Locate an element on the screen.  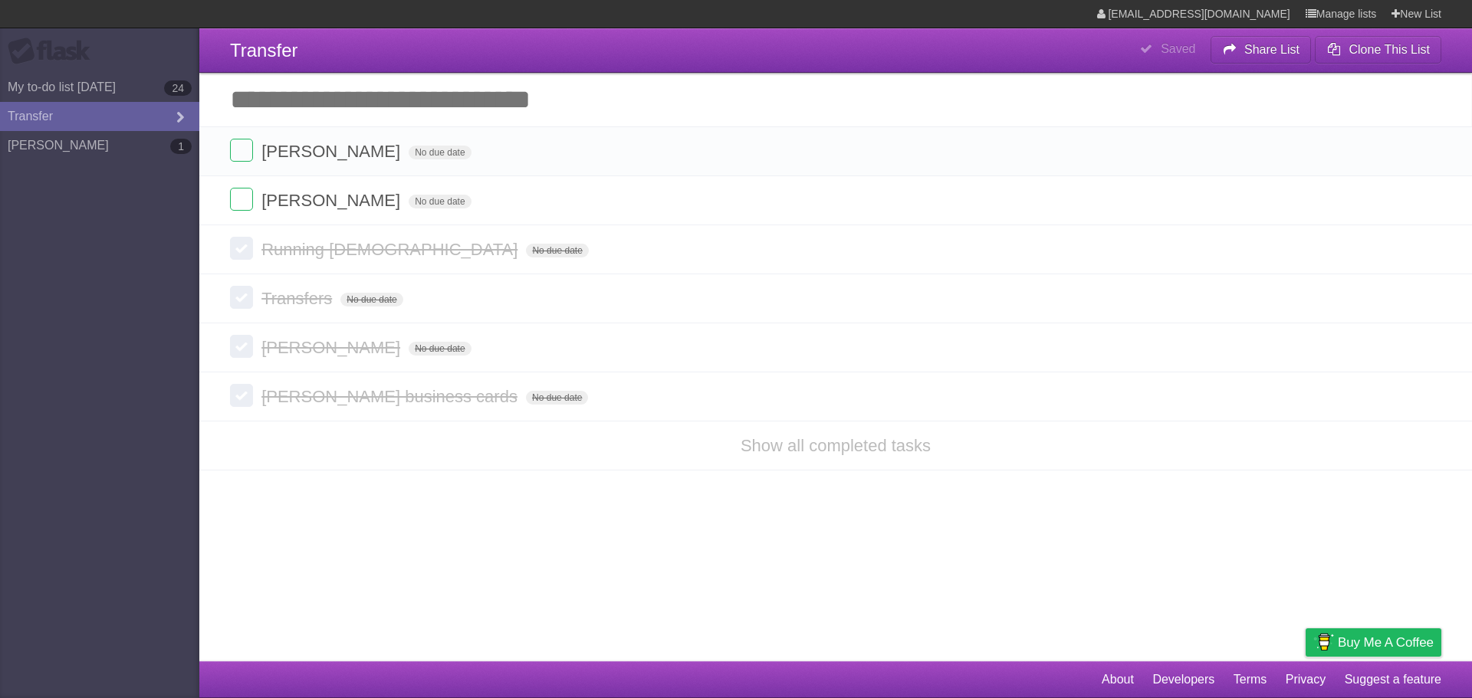
a: Suggest a feature is located at coordinates (1393, 680).